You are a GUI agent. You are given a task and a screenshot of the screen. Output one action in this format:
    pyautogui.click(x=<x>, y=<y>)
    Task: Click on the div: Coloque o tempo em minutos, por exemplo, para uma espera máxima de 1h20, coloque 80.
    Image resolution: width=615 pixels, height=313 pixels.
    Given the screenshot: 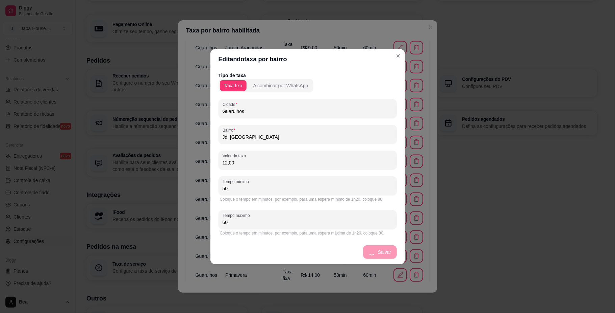 What is the action you would take?
    pyautogui.click(x=308, y=233)
    